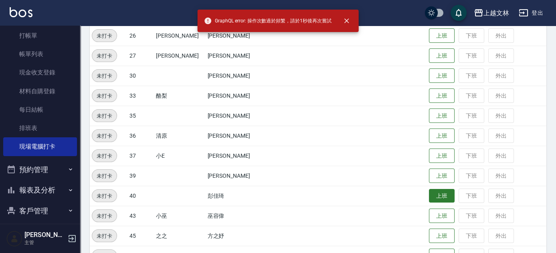 Image resolution: width=556 pixels, height=253 pixels. I want to click on td: 36, so click(141, 136).